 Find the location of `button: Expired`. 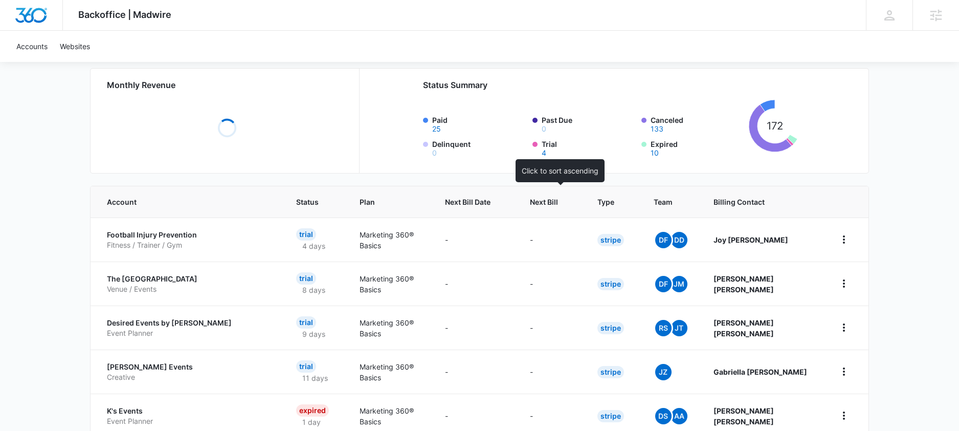

button: Expired is located at coordinates (654, 153).